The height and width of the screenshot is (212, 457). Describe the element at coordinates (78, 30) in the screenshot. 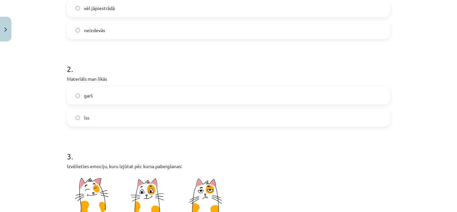

I see `input: neizdevās` at that location.